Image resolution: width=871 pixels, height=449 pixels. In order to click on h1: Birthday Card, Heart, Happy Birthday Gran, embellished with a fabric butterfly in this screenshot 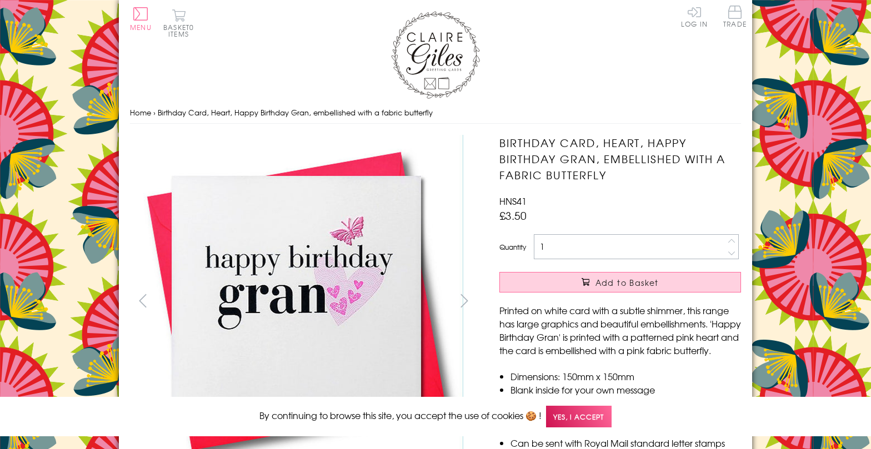, I will do `click(620, 159)`.